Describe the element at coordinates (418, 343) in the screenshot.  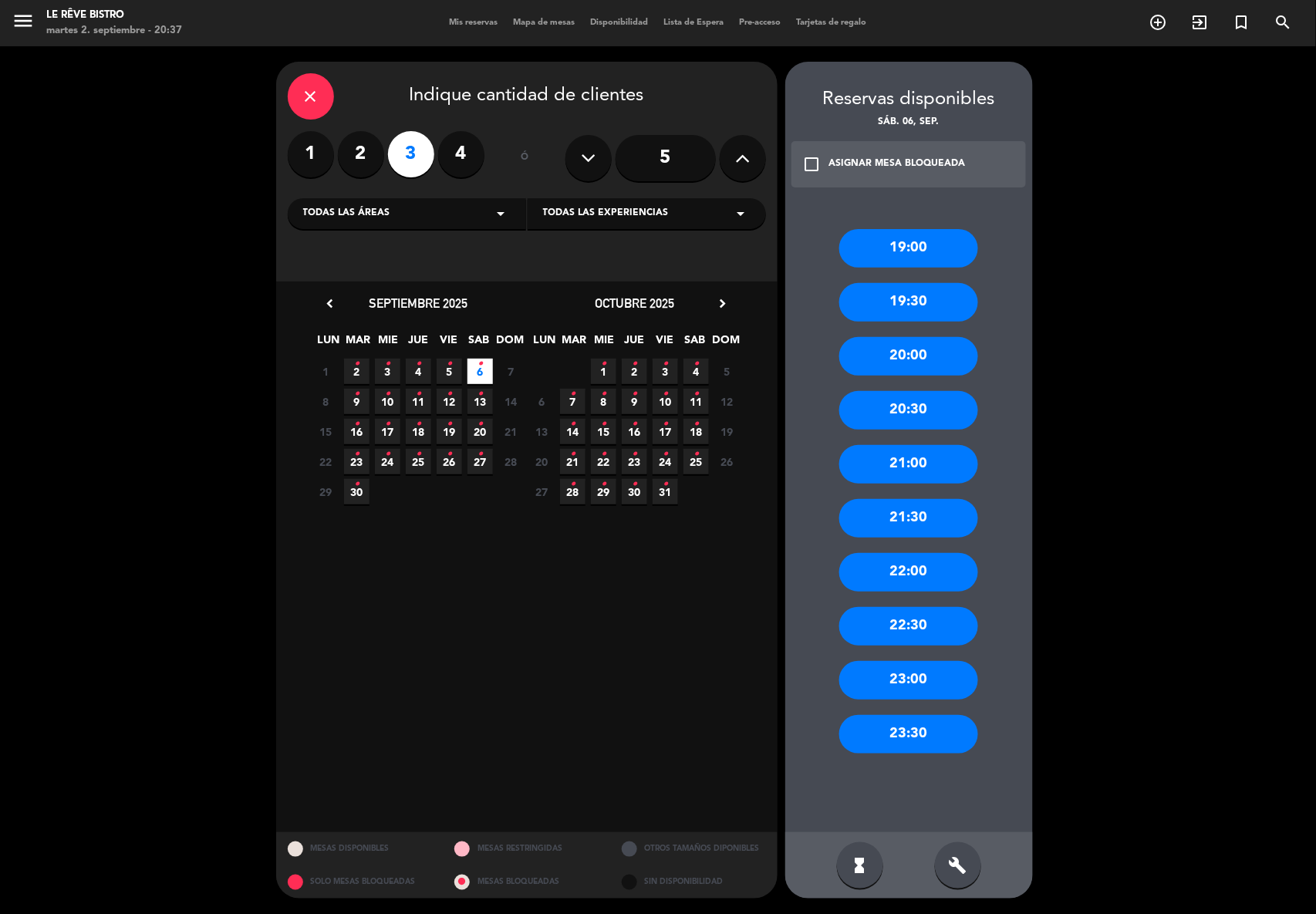
I see `span: JUE` at that location.